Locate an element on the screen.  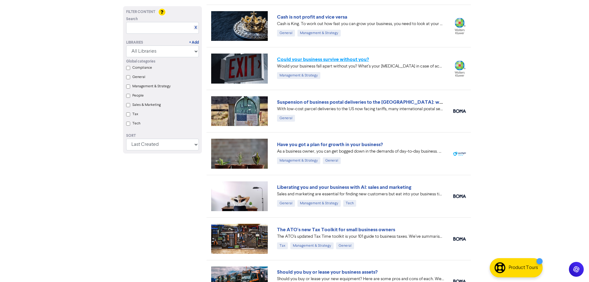
span: Search is located at coordinates (132, 19).